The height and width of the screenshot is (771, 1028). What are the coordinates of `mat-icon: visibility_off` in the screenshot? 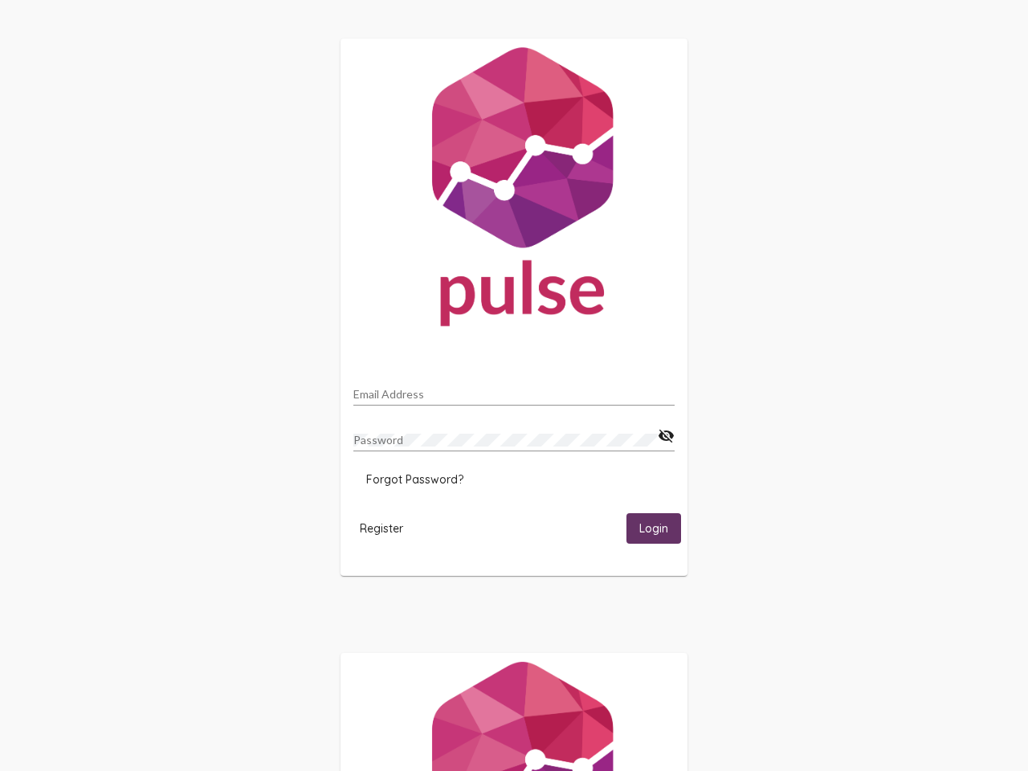 It's located at (666, 436).